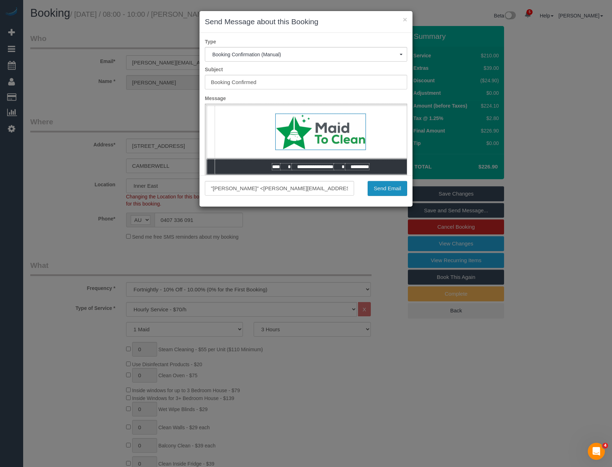  Describe the element at coordinates (306, 70) in the screenshot. I see `label: Subject` at that location.